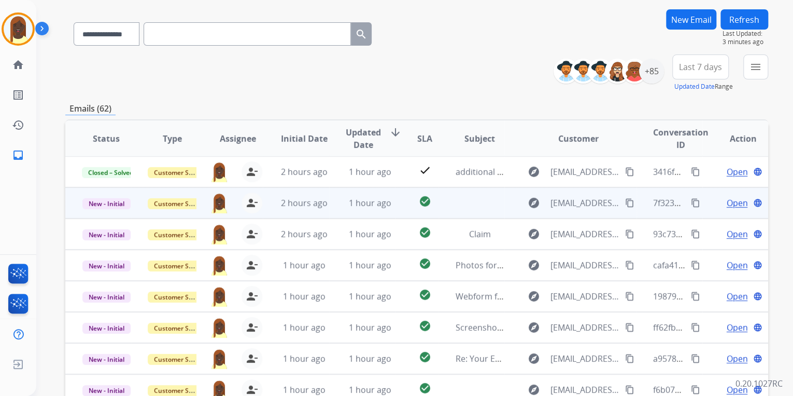 Image resolution: width=793 pixels, height=396 pixels. Describe the element at coordinates (681, 138) in the screenshot. I see `span: Conversation ID` at that location.